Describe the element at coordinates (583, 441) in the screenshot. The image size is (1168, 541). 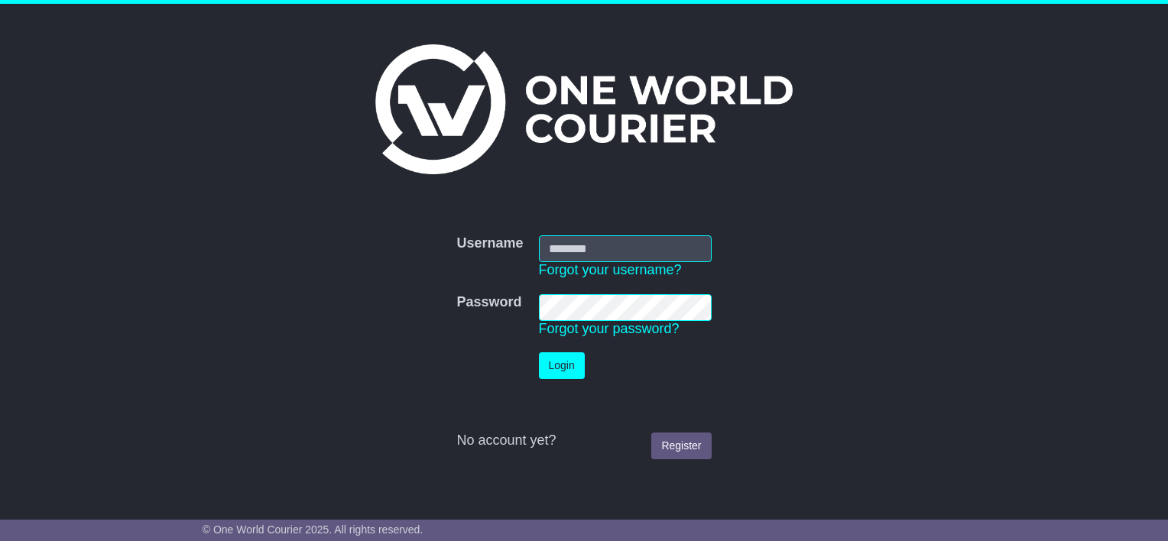
I see `div: No account yet?` at that location.